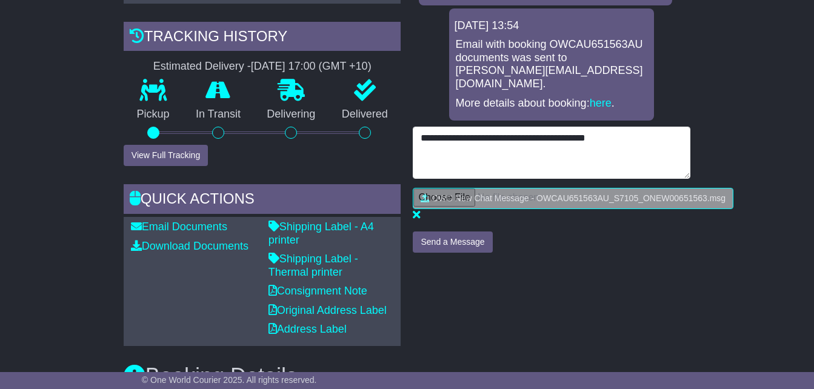 The width and height of the screenshot is (814, 389). What do you see at coordinates (165, 155) in the screenshot?
I see `button: View Full Tracking` at bounding box center [165, 155].